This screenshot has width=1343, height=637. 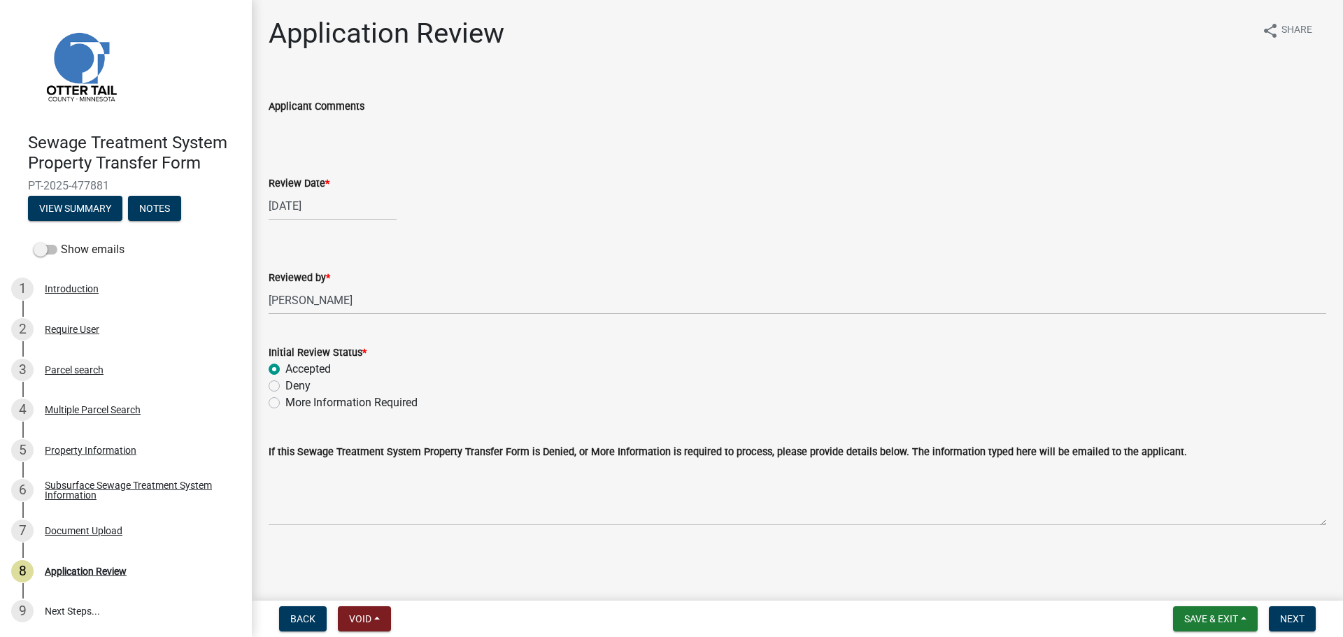 What do you see at coordinates (1270, 31) in the screenshot?
I see `i: share` at bounding box center [1270, 31].